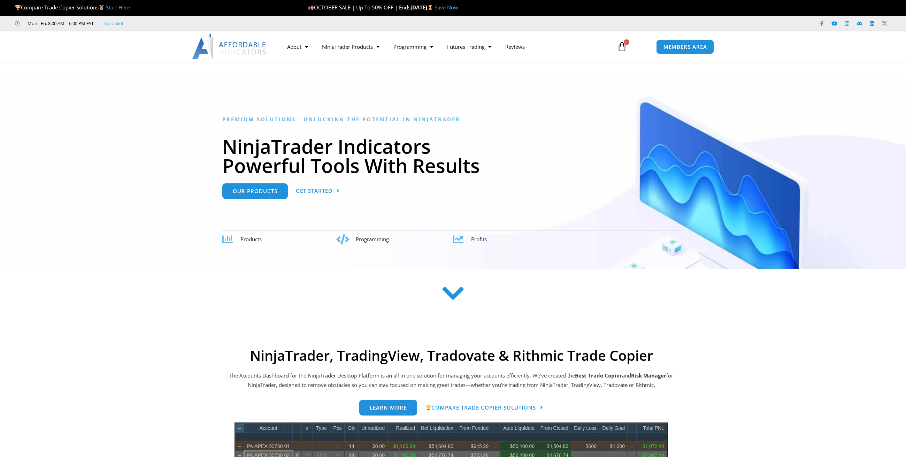 The width and height of the screenshot is (906, 457). Describe the element at coordinates (627, 42) in the screenshot. I see `span: 0` at that location.